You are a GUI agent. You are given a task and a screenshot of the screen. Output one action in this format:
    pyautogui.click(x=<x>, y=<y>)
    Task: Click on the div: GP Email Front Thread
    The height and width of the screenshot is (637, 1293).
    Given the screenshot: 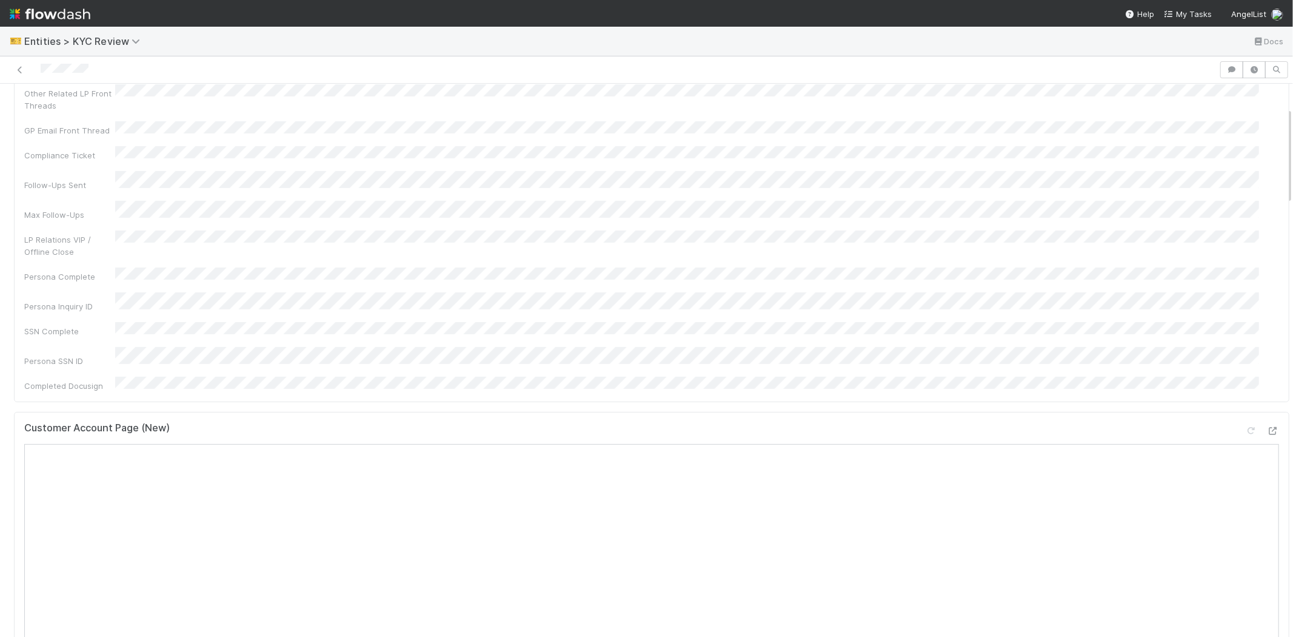 What is the action you would take?
    pyautogui.click(x=70, y=130)
    